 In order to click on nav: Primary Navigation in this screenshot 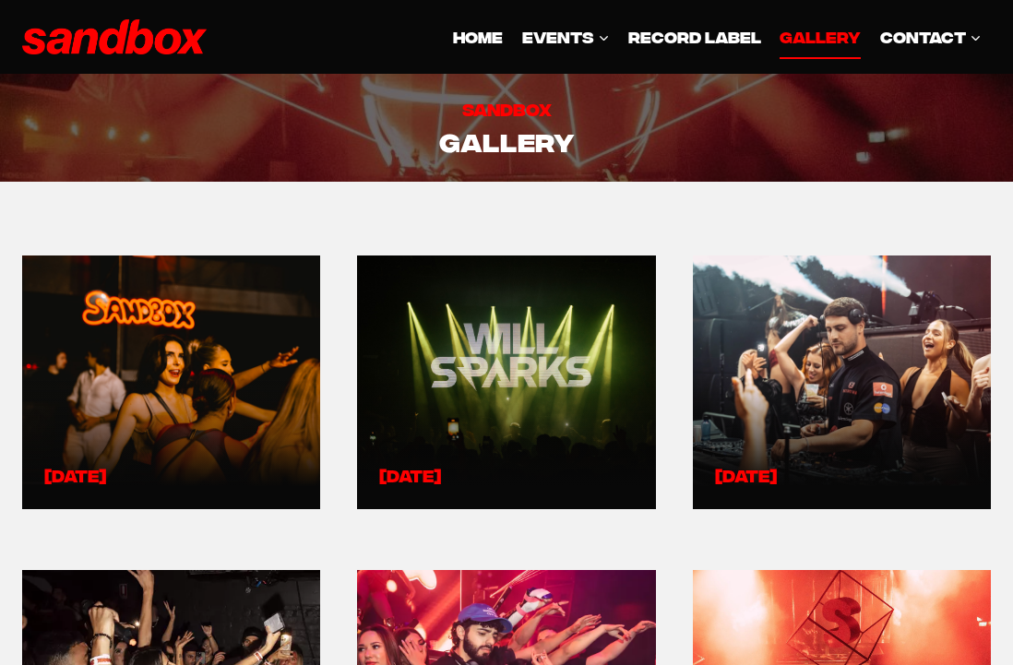, I will do `click(717, 37)`.